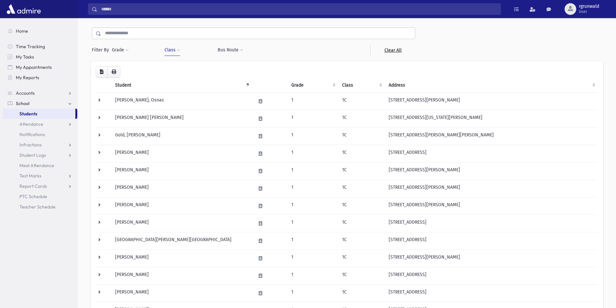  I want to click on a: Infractions, so click(40, 145).